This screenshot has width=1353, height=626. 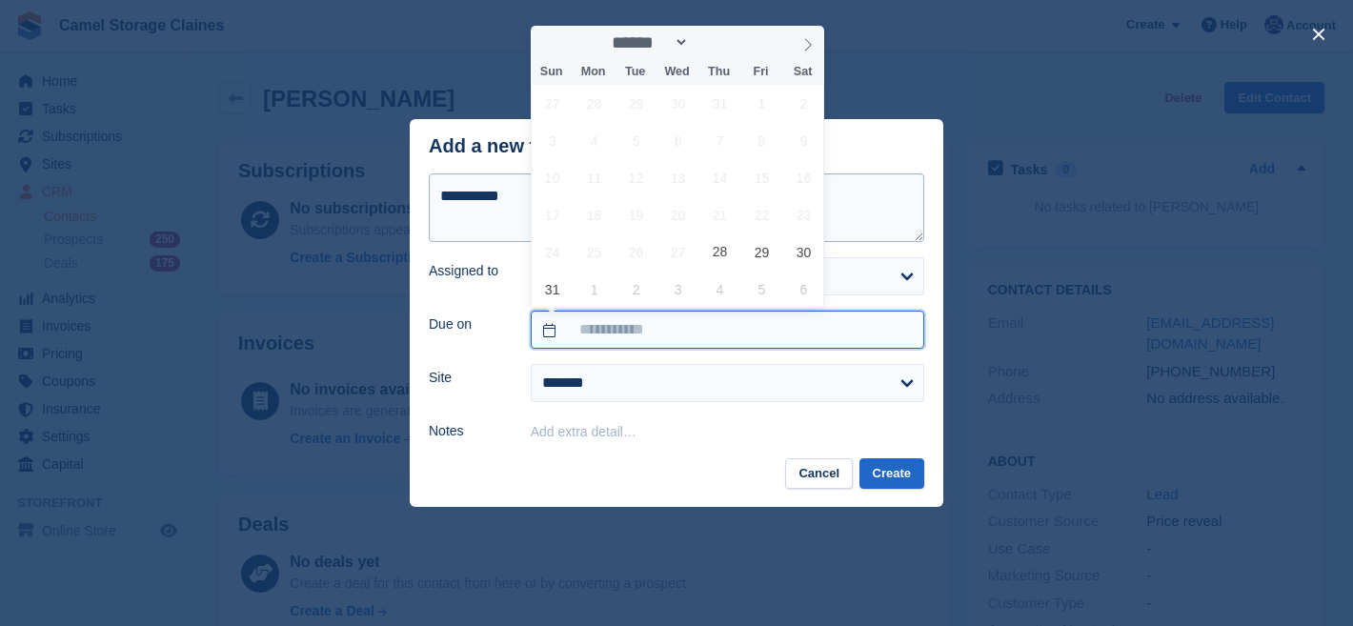 I want to click on span: August 22, 2025, so click(x=761, y=214).